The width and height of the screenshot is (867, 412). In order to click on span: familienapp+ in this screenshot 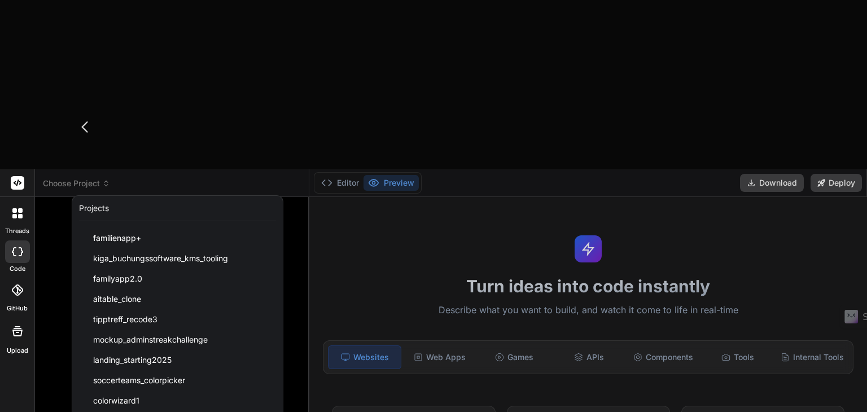, I will do `click(117, 238)`.